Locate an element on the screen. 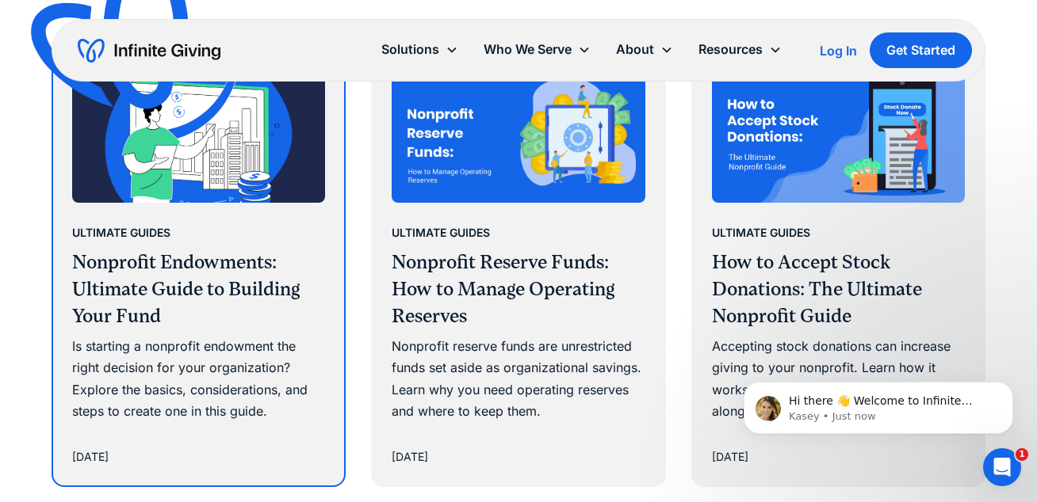  img: Profile image for Kasey is located at coordinates (48, 60).